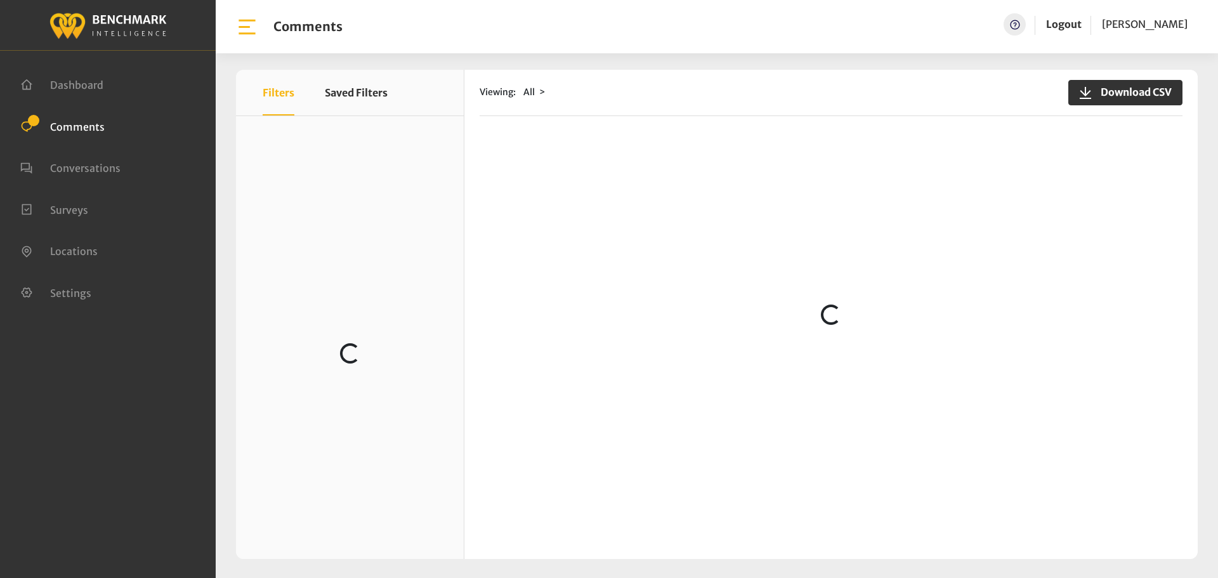 The image size is (1218, 578). I want to click on span: Settings, so click(70, 292).